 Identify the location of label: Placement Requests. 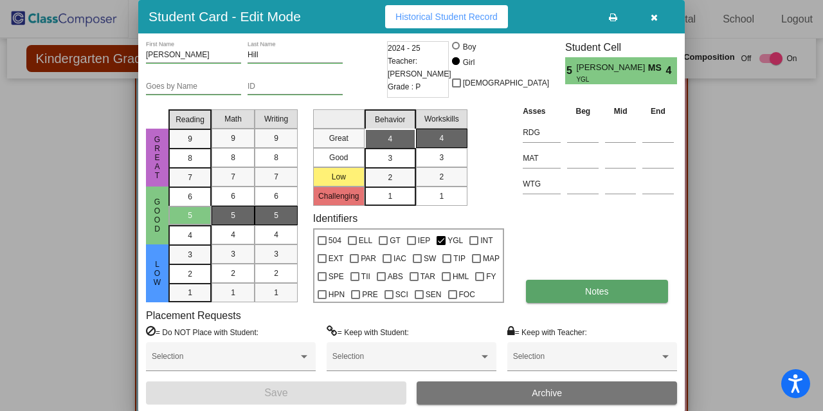
(194, 315).